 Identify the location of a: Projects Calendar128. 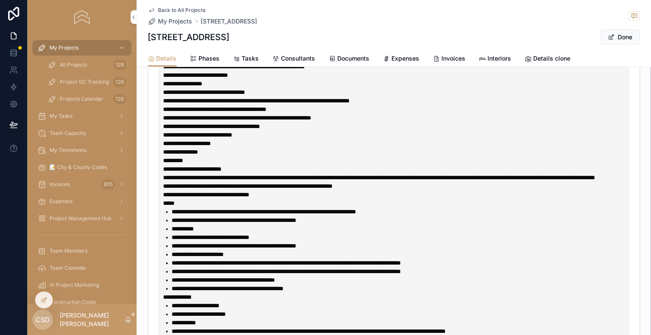
(87, 99).